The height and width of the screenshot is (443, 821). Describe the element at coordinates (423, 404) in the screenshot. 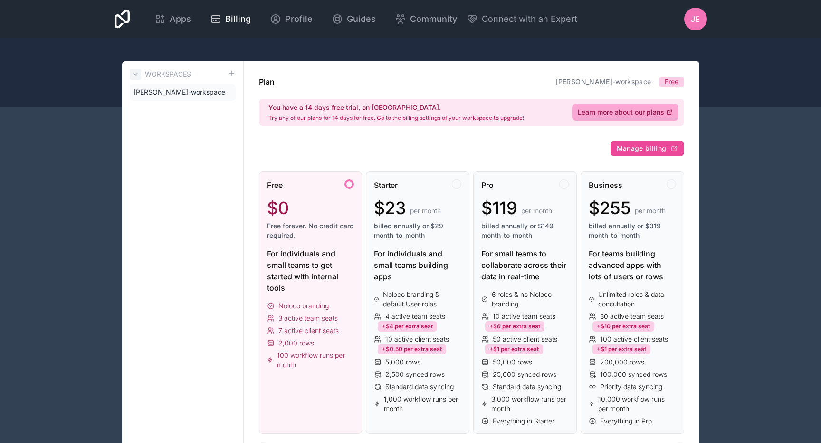

I see `span: 1,000 workflow runs per month` at that location.